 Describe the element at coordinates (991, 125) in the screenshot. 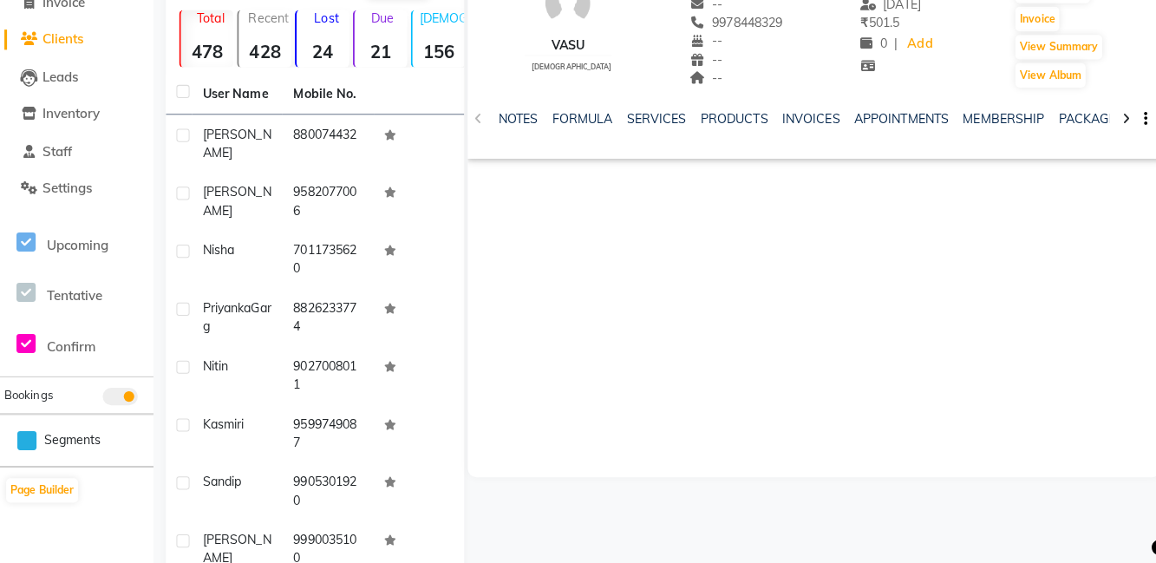

I see `a: MEMBERSHIP` at that location.